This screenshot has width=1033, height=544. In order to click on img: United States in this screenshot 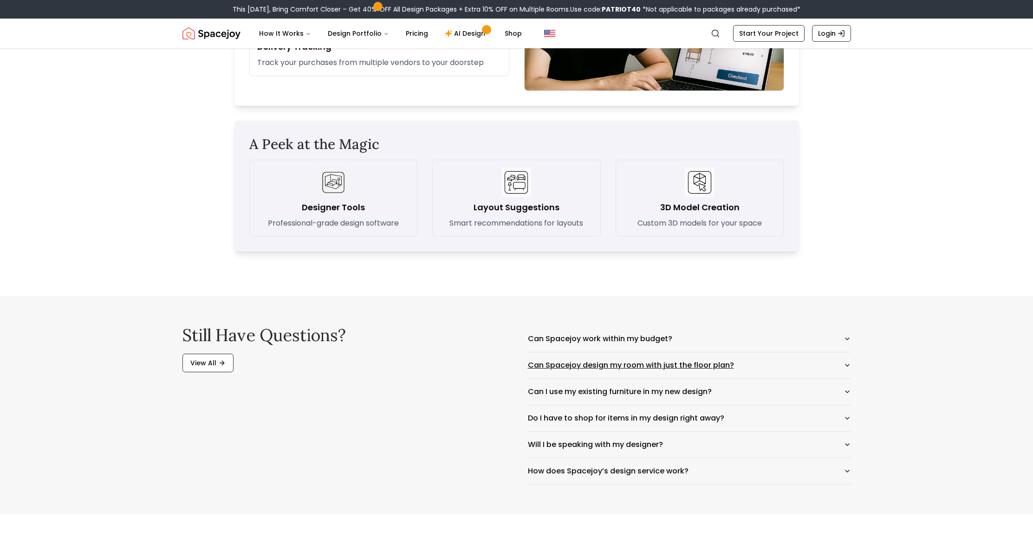, I will do `click(550, 33)`.